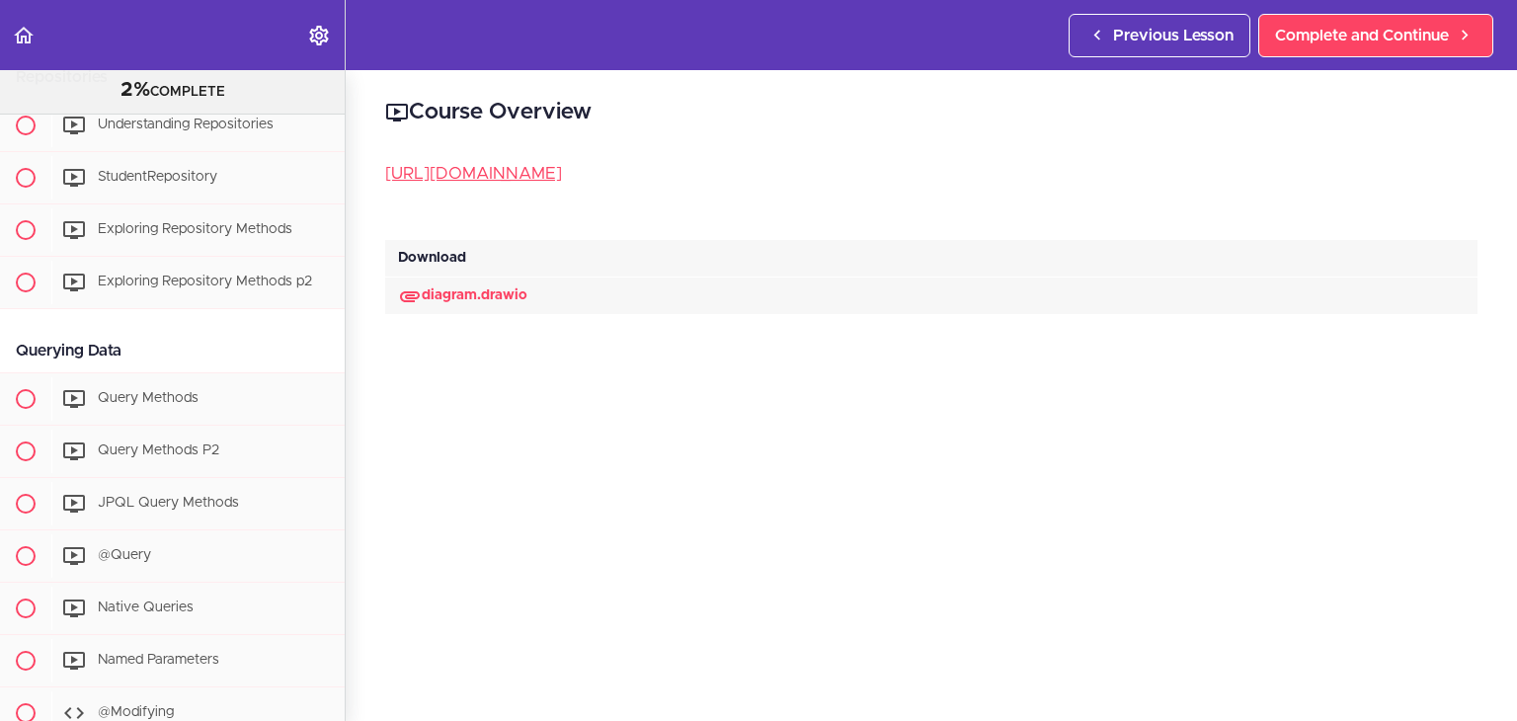 Image resolution: width=1517 pixels, height=721 pixels. Describe the element at coordinates (124, 555) in the screenshot. I see `span: @Query` at that location.